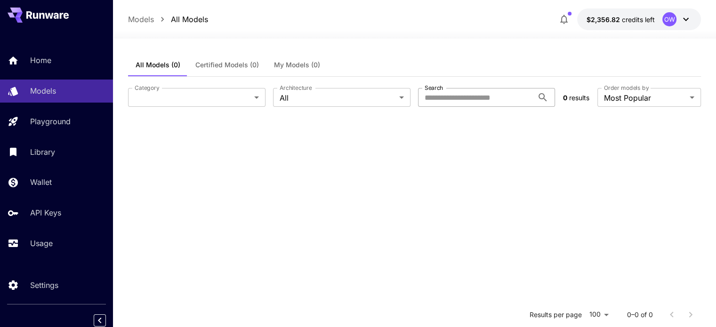 The height and width of the screenshot is (327, 716). I want to click on label: Search, so click(433, 88).